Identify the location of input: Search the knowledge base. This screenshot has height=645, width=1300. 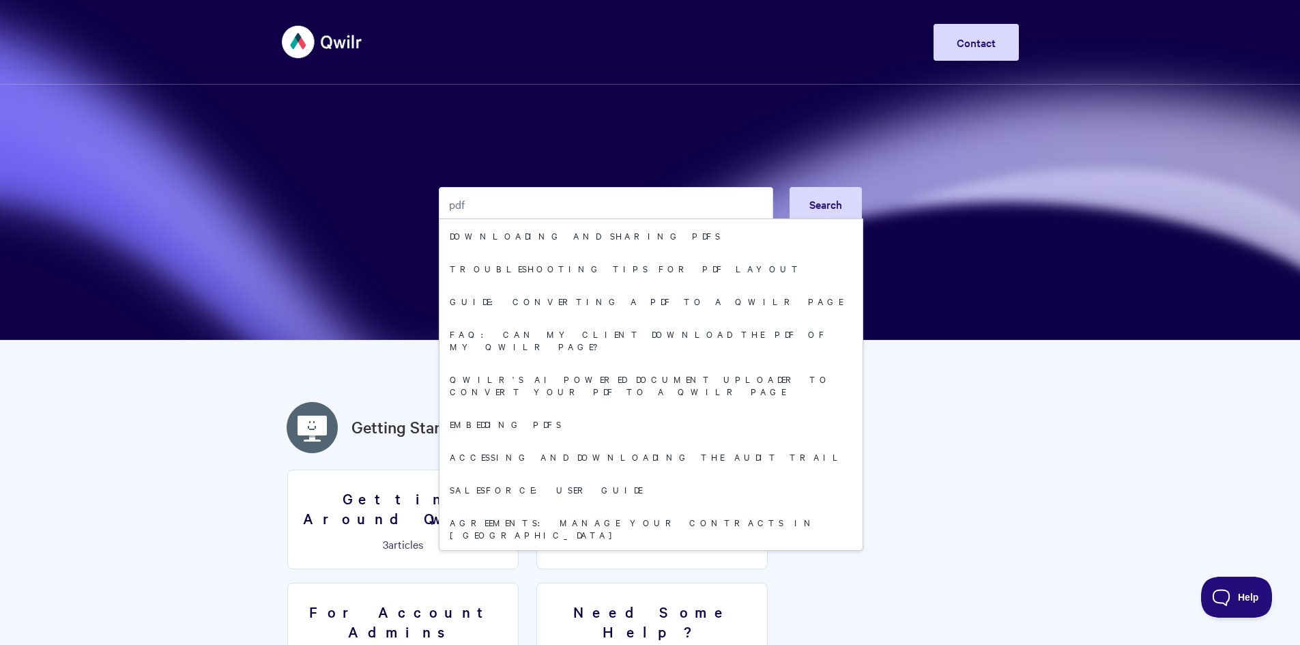
(606, 204).